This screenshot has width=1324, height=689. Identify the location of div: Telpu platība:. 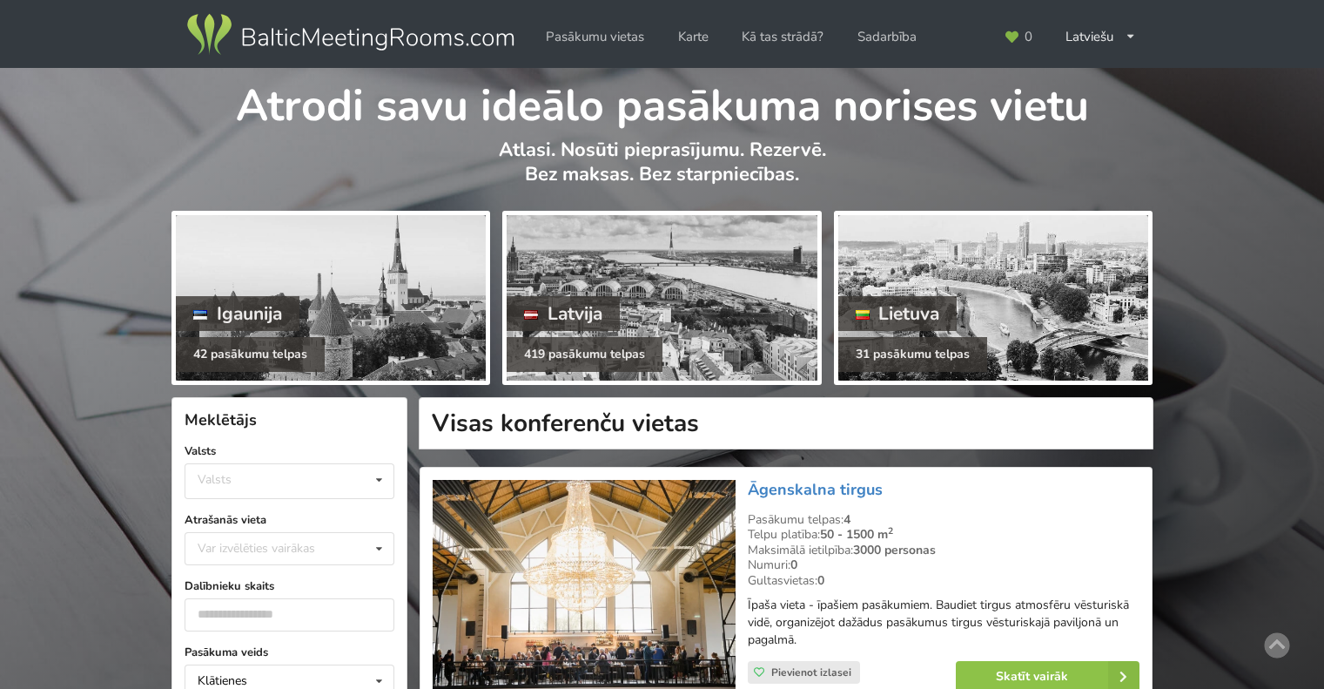
(944, 535).